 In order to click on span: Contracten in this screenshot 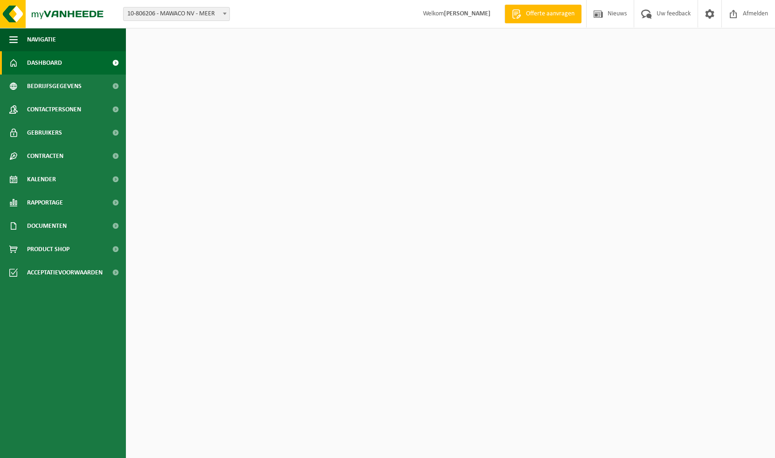, I will do `click(45, 156)`.